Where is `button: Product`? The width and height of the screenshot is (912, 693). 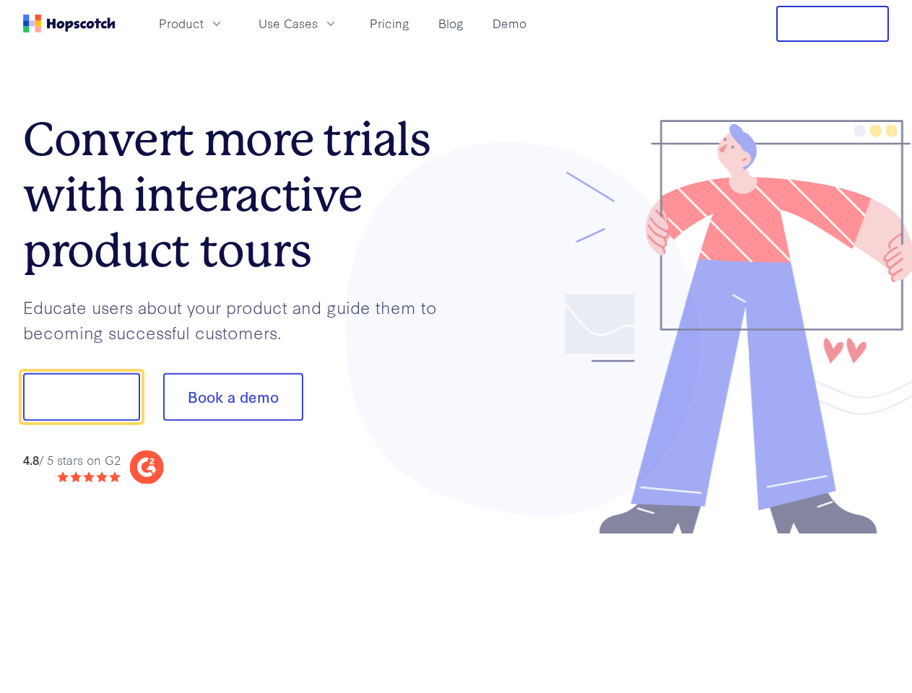 button: Product is located at coordinates (191, 23).